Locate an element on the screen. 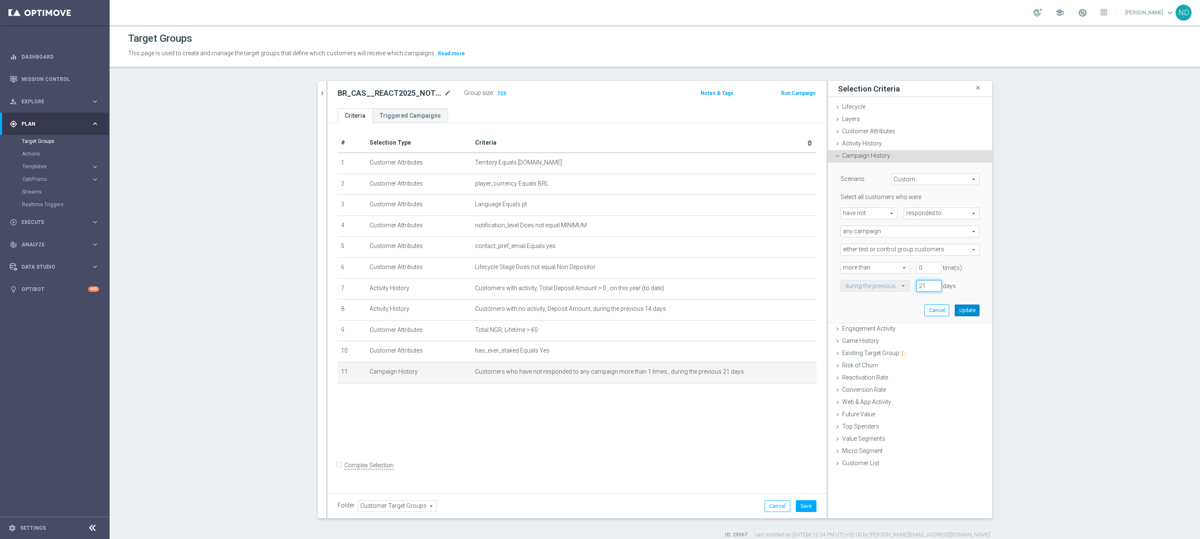  span: Templates is located at coordinates (52, 166).